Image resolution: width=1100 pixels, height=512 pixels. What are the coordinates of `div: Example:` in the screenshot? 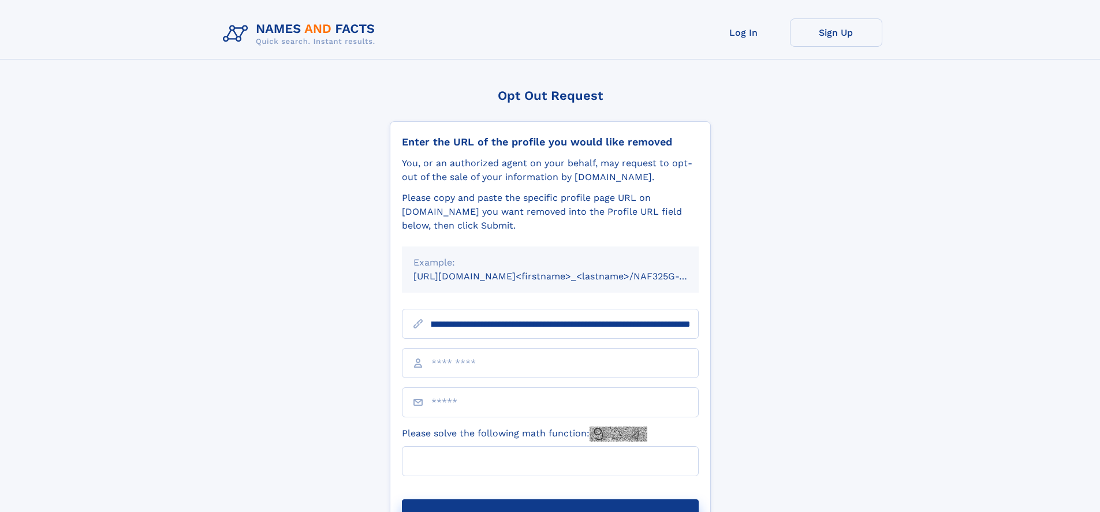 It's located at (550, 263).